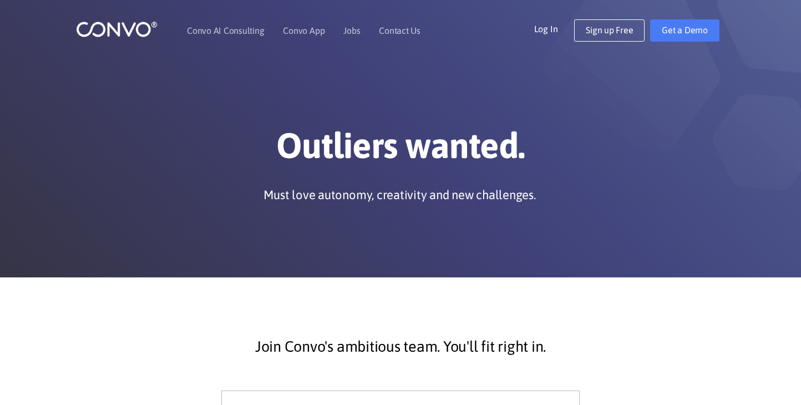 The image size is (801, 405). What do you see at coordinates (554, 28) in the screenshot?
I see `a: Log In` at bounding box center [554, 28].